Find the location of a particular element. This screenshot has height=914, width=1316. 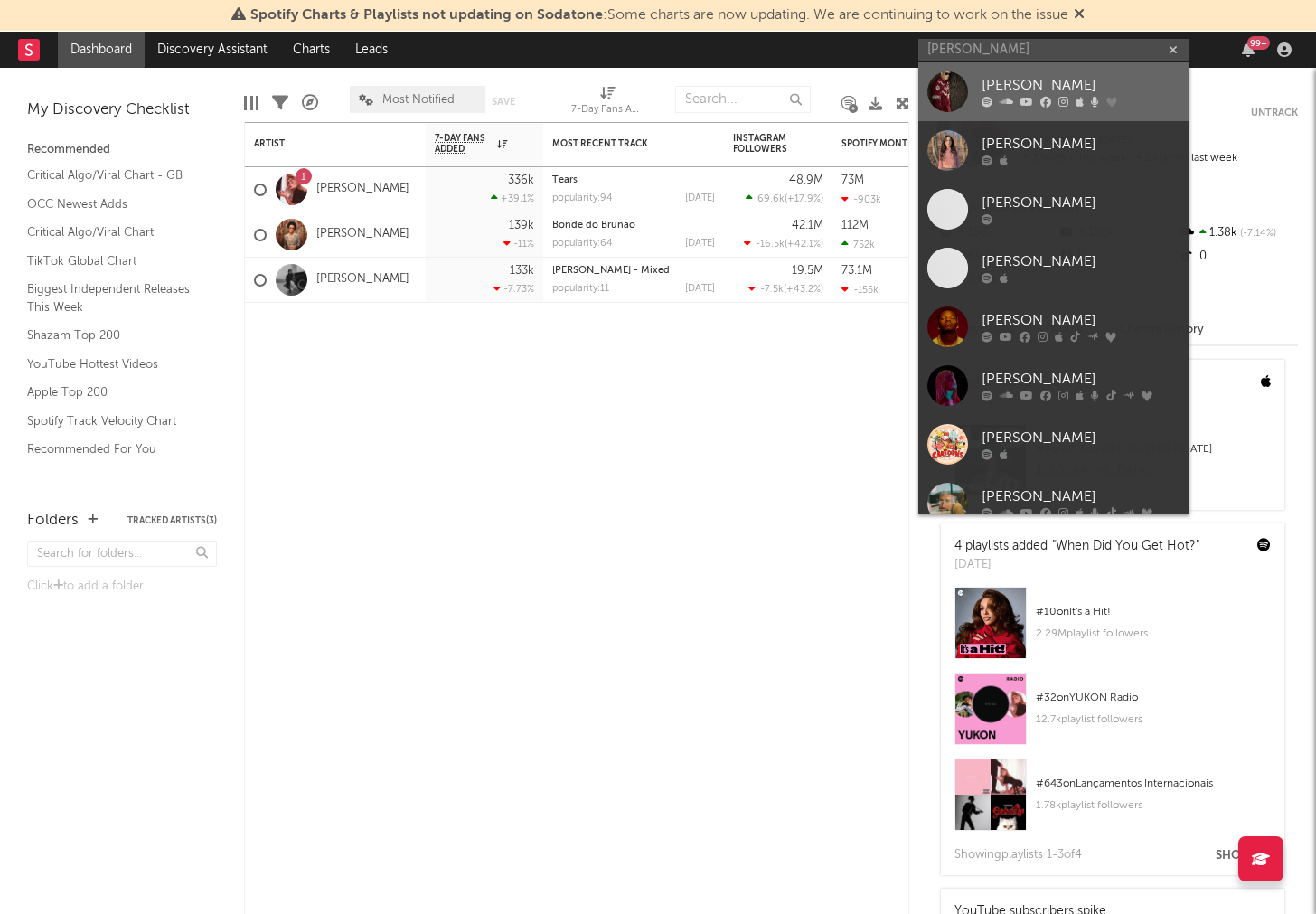

div: Showing playlist s 1- 3 of 4 is located at coordinates (1018, 856).